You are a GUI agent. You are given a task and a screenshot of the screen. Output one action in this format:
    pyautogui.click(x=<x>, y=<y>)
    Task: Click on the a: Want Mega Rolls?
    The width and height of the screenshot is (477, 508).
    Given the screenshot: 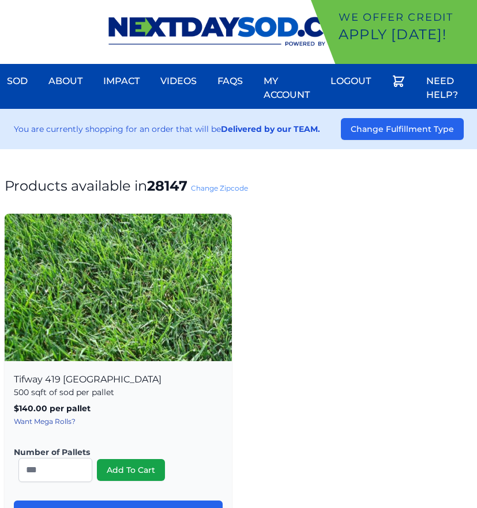 What is the action you would take?
    pyautogui.click(x=44, y=421)
    